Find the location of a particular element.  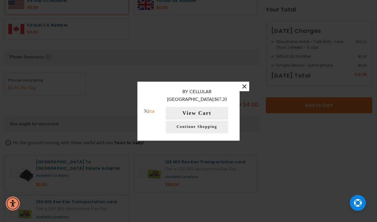

div: Accessibility Menu is located at coordinates (13, 204).